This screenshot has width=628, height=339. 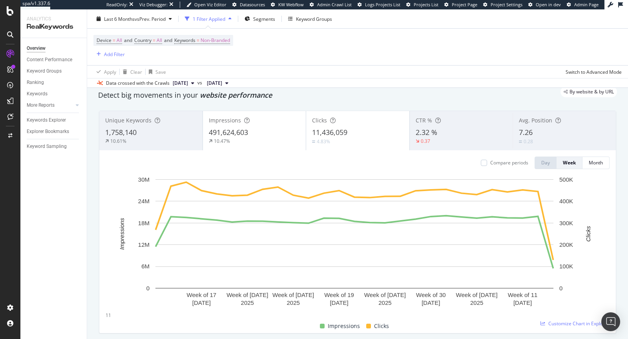 I want to click on a: Keyword Sampling, so click(x=54, y=146).